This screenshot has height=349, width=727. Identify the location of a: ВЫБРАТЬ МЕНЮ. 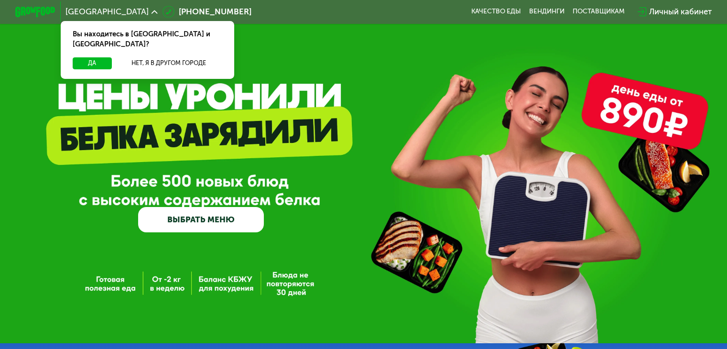
(201, 219).